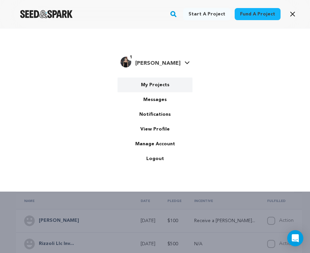 Image resolution: width=310 pixels, height=253 pixels. Describe the element at coordinates (155, 114) in the screenshot. I see `a: Notifications` at that location.